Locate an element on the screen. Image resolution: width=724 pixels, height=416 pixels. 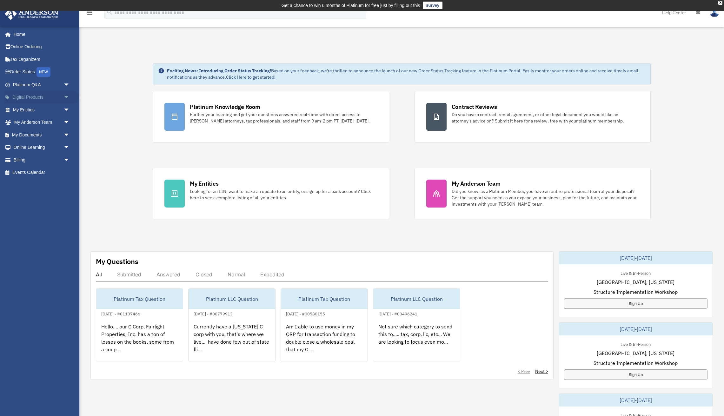
div: NEW is located at coordinates (43, 72).